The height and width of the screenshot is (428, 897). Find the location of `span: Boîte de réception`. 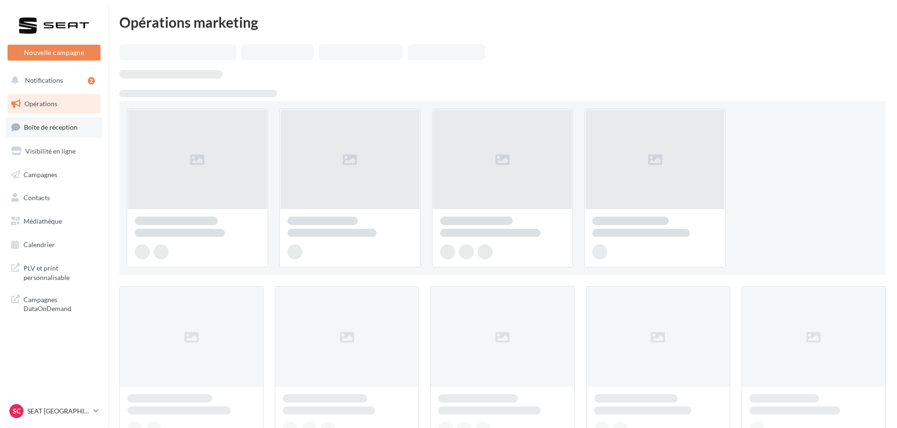

span: Boîte de réception is located at coordinates (51, 127).